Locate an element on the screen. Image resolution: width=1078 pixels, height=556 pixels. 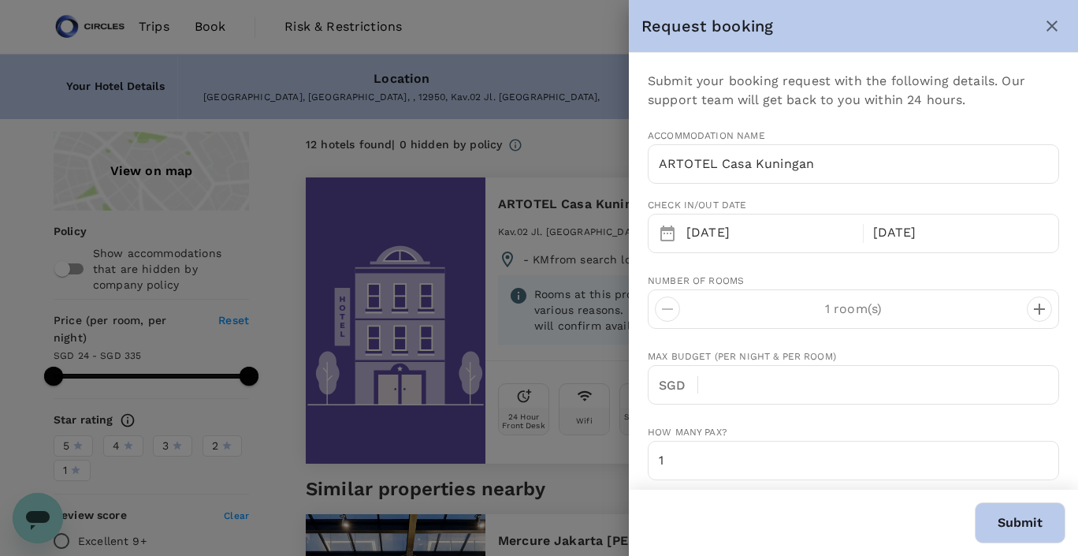
button: close is located at coordinates (1052, 26).